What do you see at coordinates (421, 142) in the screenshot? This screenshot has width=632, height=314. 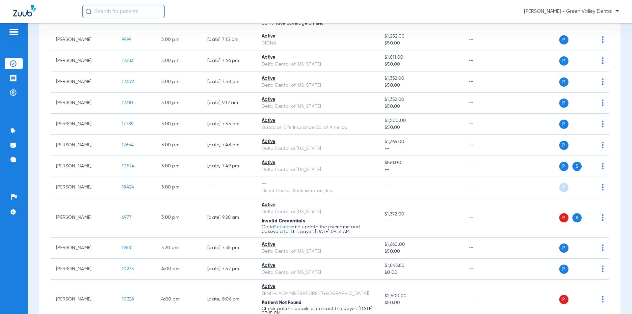 I see `span: $1,366.00` at bounding box center [421, 142].